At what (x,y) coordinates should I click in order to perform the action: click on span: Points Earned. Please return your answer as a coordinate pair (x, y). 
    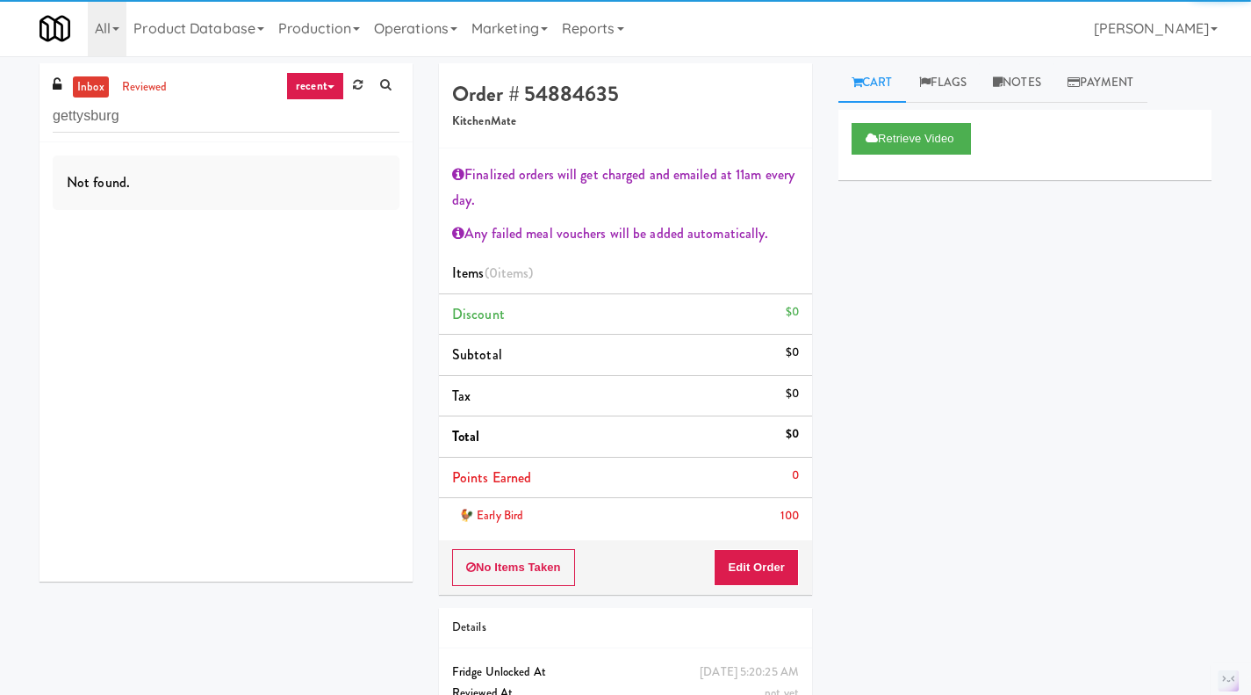
    Looking at the image, I should click on (492, 477).